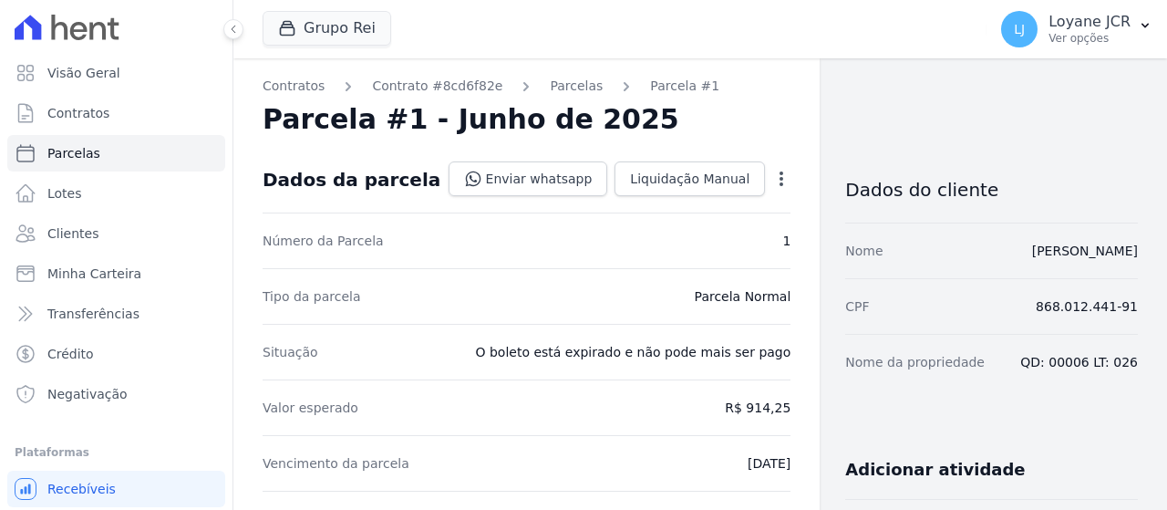  Describe the element at coordinates (116, 193) in the screenshot. I see `a: Lotes` at that location.